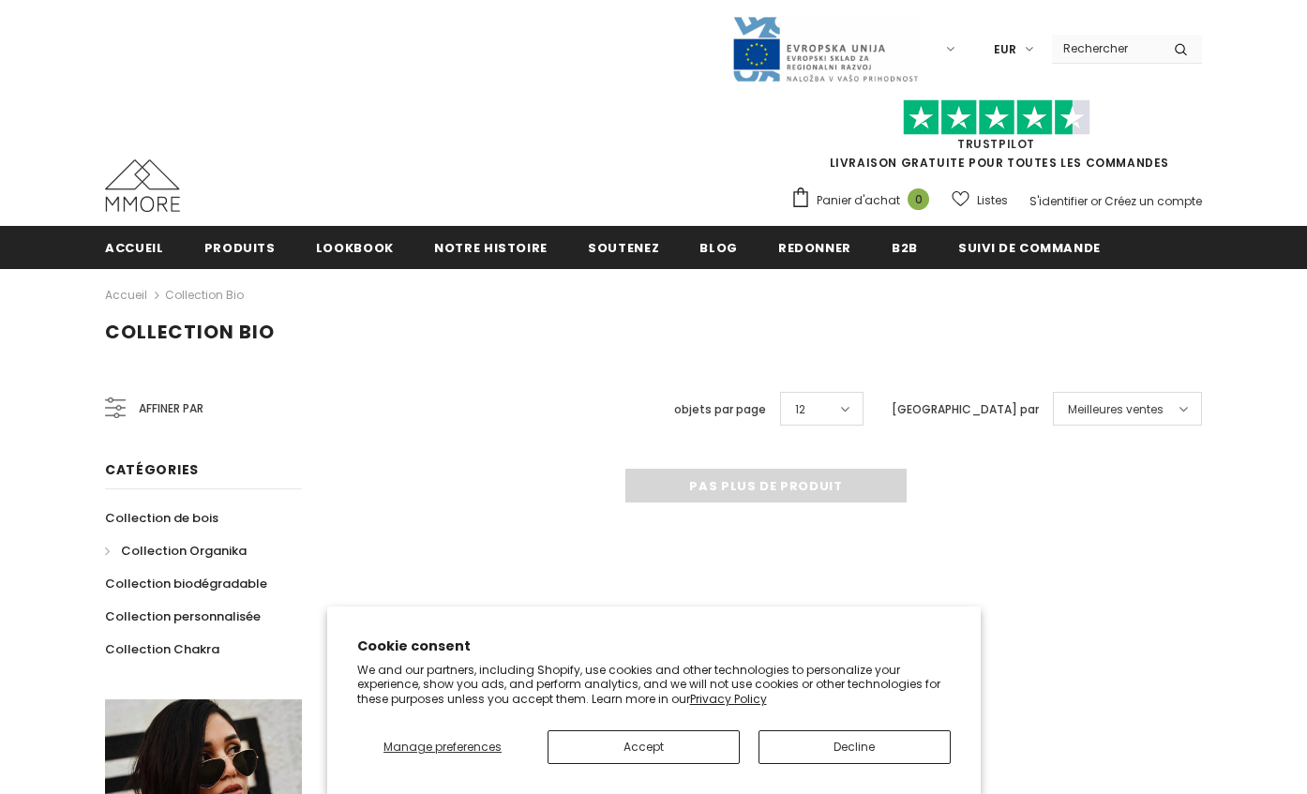 The height and width of the screenshot is (794, 1307). I want to click on a: Créez un compte, so click(1153, 201).